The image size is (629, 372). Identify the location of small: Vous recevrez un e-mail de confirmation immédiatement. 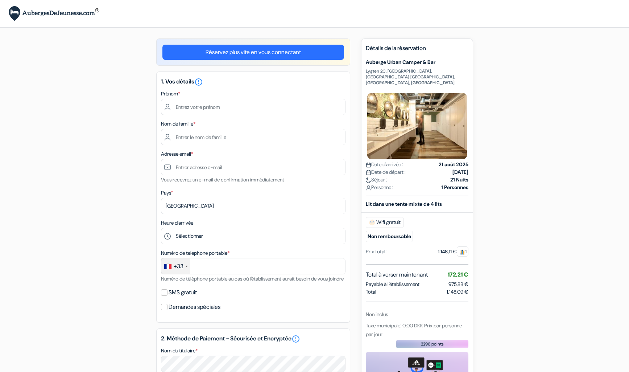
(223, 180).